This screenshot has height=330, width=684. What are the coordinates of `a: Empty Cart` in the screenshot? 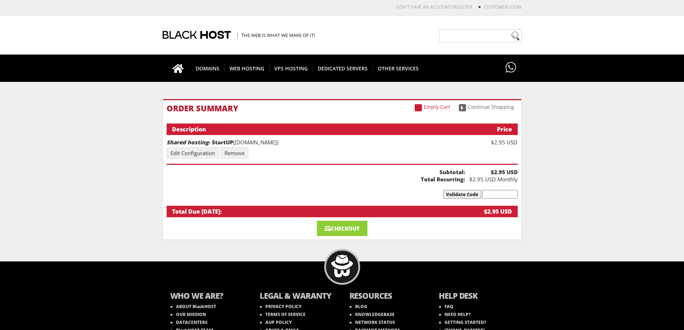 It's located at (433, 107).